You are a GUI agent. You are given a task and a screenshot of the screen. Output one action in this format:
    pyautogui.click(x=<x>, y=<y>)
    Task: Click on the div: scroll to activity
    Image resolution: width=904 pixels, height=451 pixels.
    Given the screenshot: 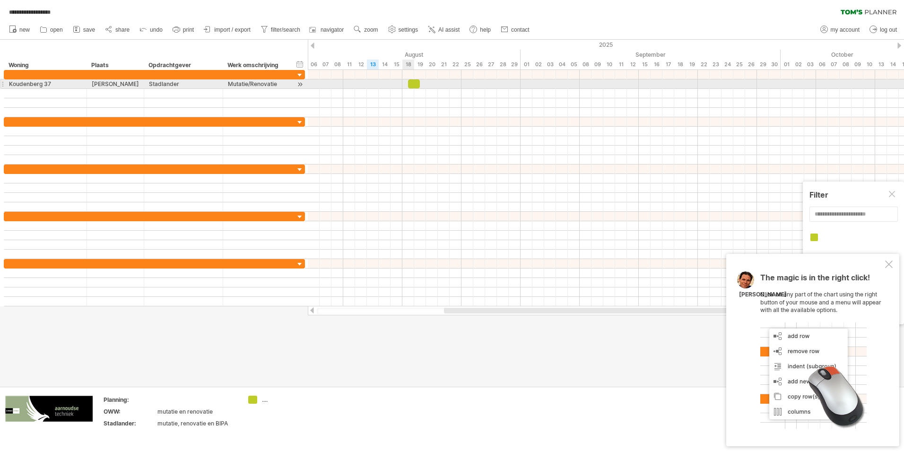 What is the action you would take?
    pyautogui.click(x=300, y=84)
    